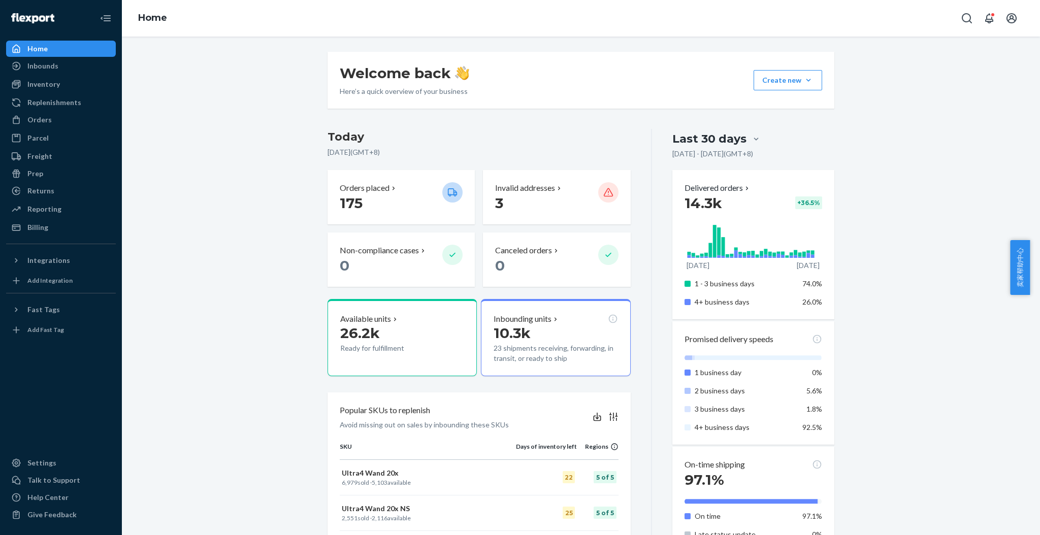 Image resolution: width=1040 pixels, height=535 pixels. Describe the element at coordinates (106, 18) in the screenshot. I see `button: Close Navigation` at that location.